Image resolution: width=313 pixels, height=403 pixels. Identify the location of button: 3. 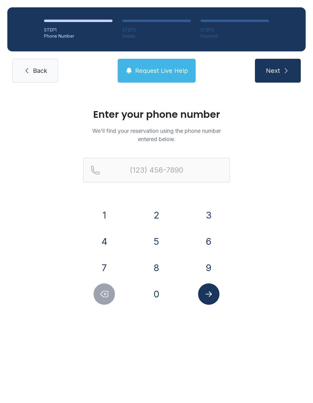
(209, 215).